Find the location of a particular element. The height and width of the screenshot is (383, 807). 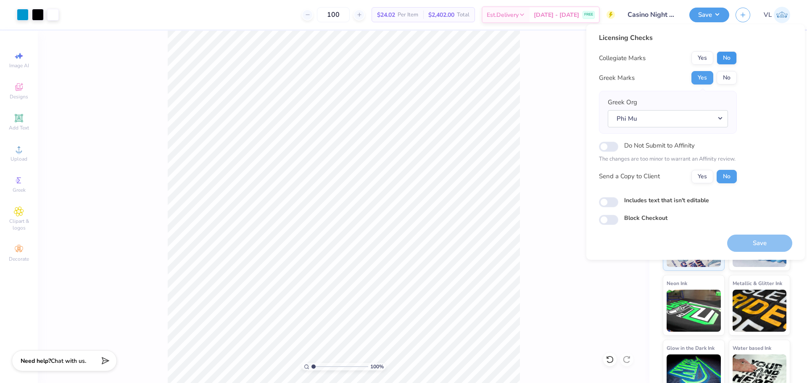

span: Add Text is located at coordinates (19, 128).